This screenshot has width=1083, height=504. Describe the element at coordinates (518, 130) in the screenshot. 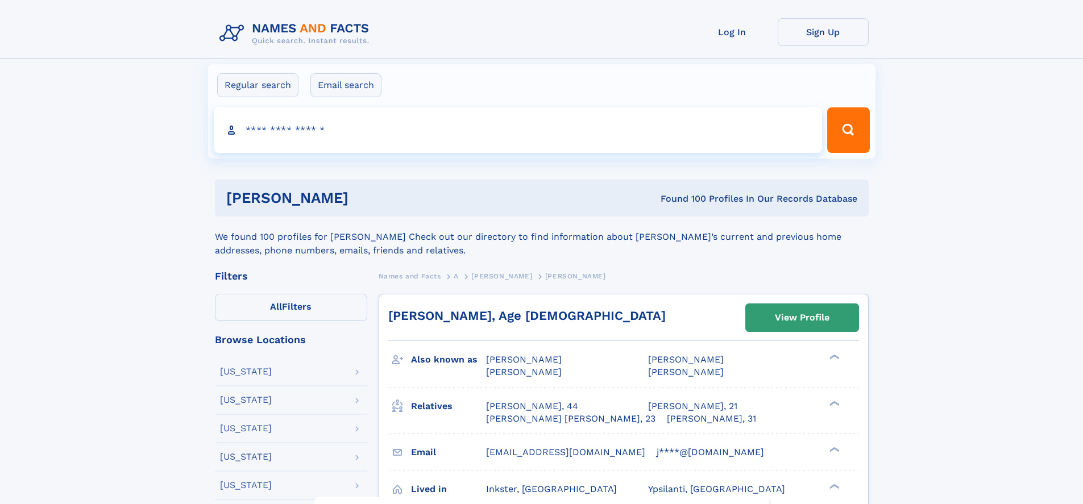

I see `input: search input` at that location.